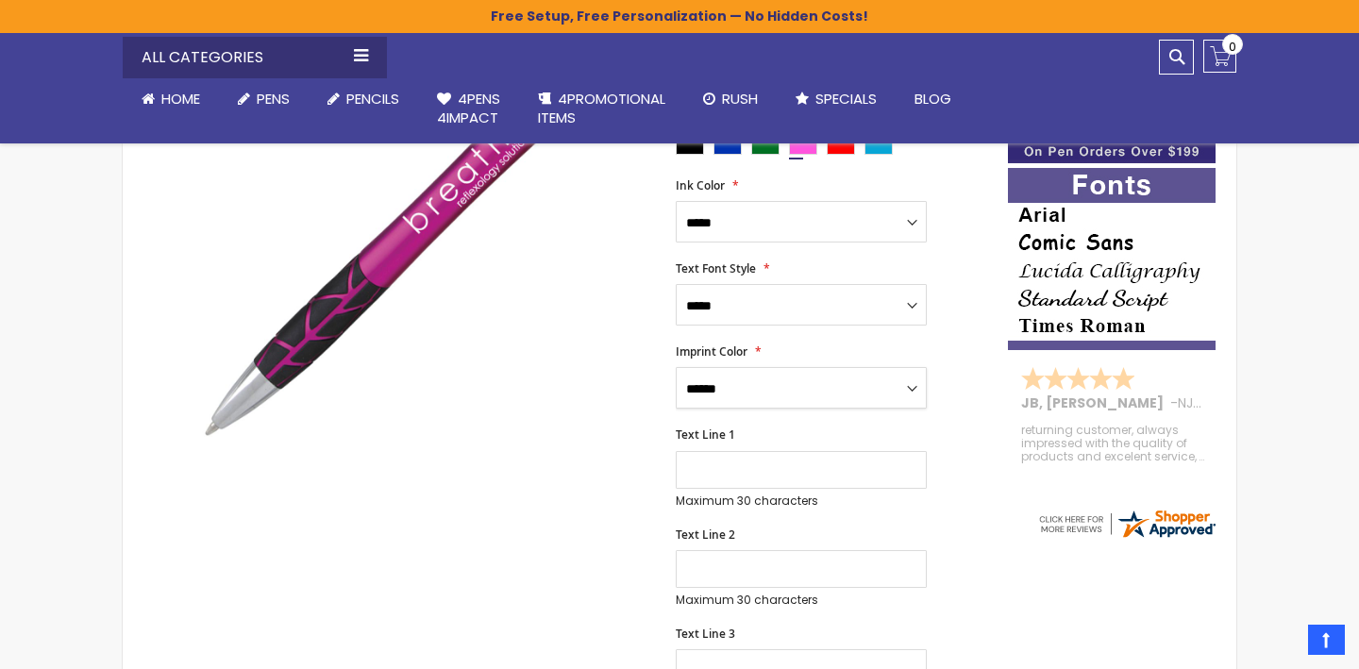  Describe the element at coordinates (1232, 46) in the screenshot. I see `span: 0` at that location.